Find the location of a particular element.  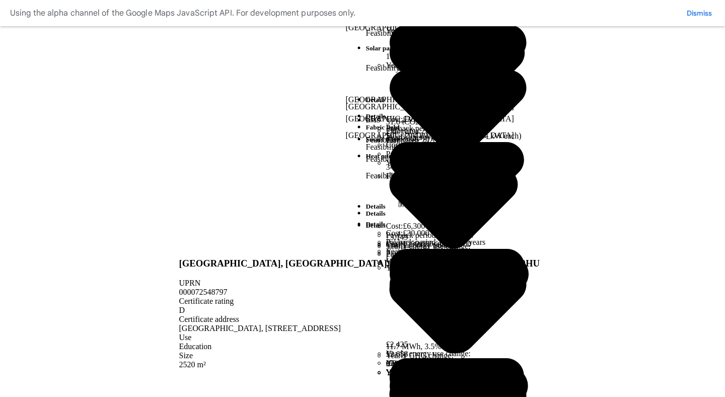

div: Use is located at coordinates (360, 338).